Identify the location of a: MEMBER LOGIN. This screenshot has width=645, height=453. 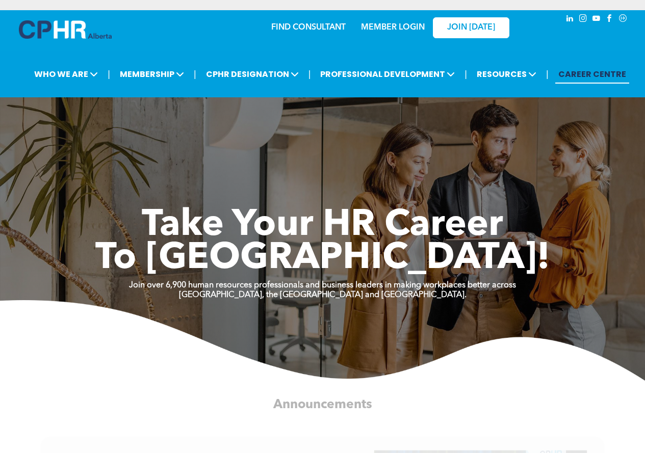
(393, 28).